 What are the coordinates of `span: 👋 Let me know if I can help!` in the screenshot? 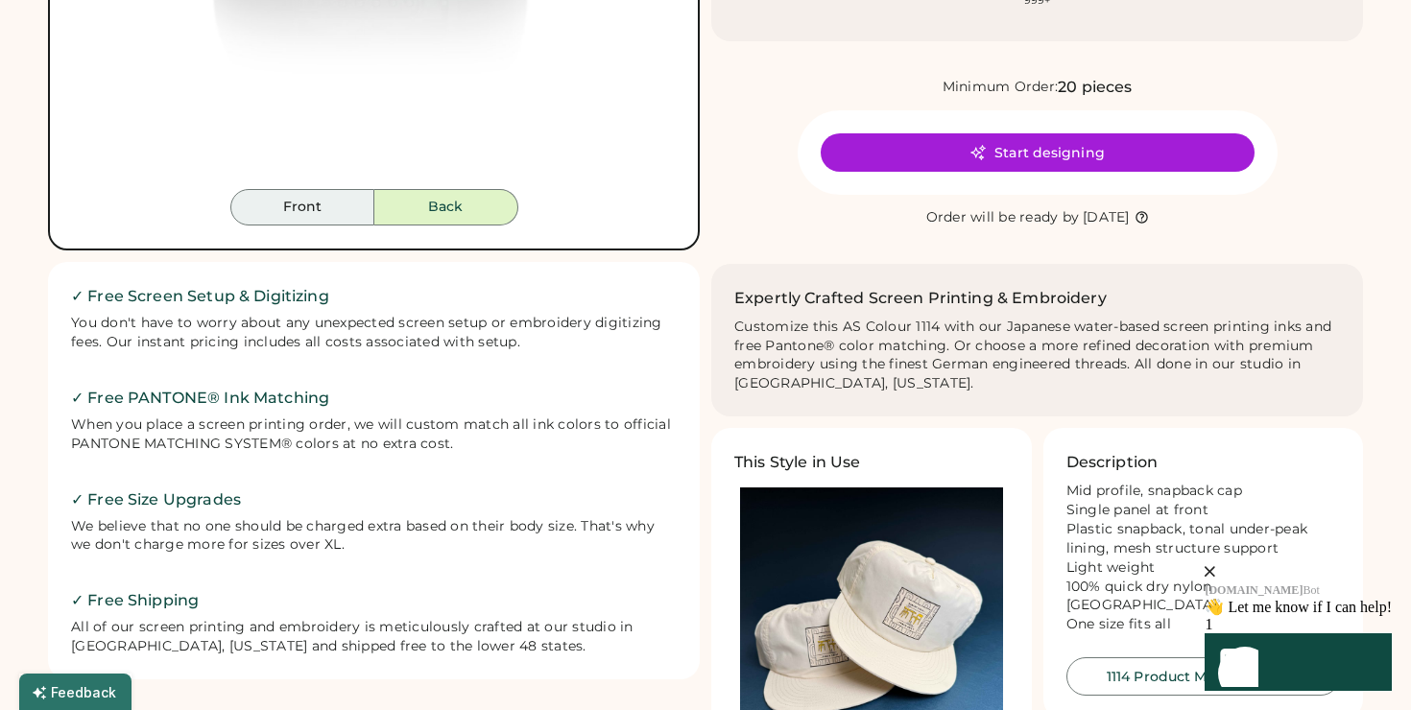 It's located at (208, 143).